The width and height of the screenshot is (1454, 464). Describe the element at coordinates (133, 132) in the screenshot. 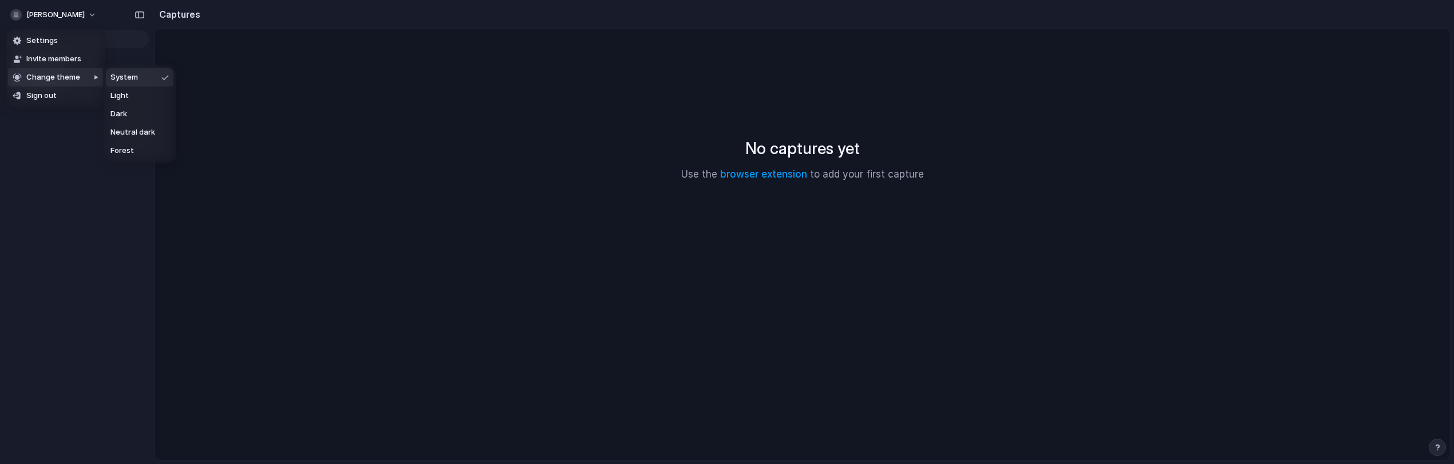

I see `span: Neutral dark` at that location.